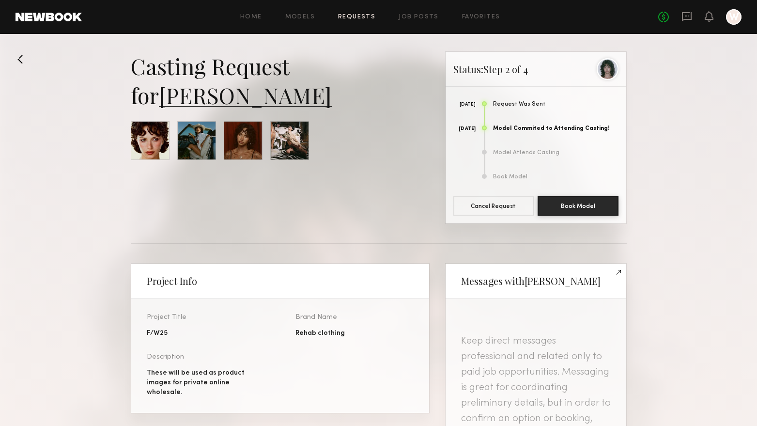 The image size is (757, 426). What do you see at coordinates (280, 80) in the screenshot?
I see `div: Casting Request for` at bounding box center [280, 80].